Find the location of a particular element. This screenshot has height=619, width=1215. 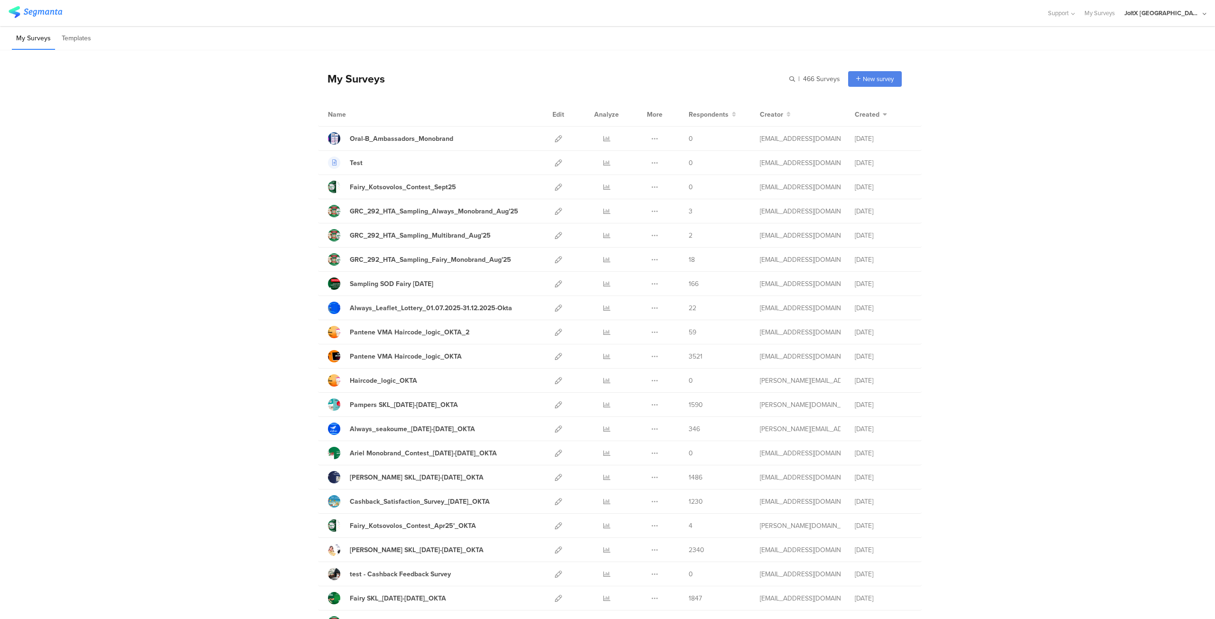

div: support@segmanta.com is located at coordinates (800, 163).